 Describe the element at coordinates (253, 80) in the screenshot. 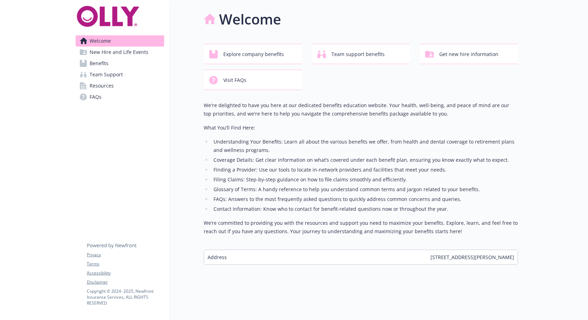

I see `button: Visit FAQs` at that location.